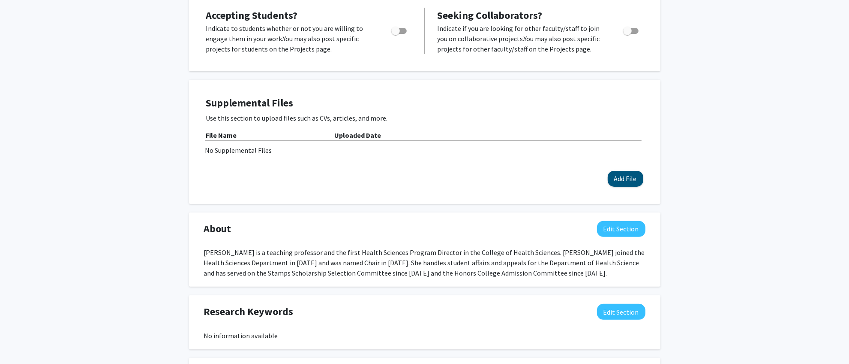 The height and width of the screenshot is (364, 849). I want to click on span: Research Keywords, so click(249, 311).